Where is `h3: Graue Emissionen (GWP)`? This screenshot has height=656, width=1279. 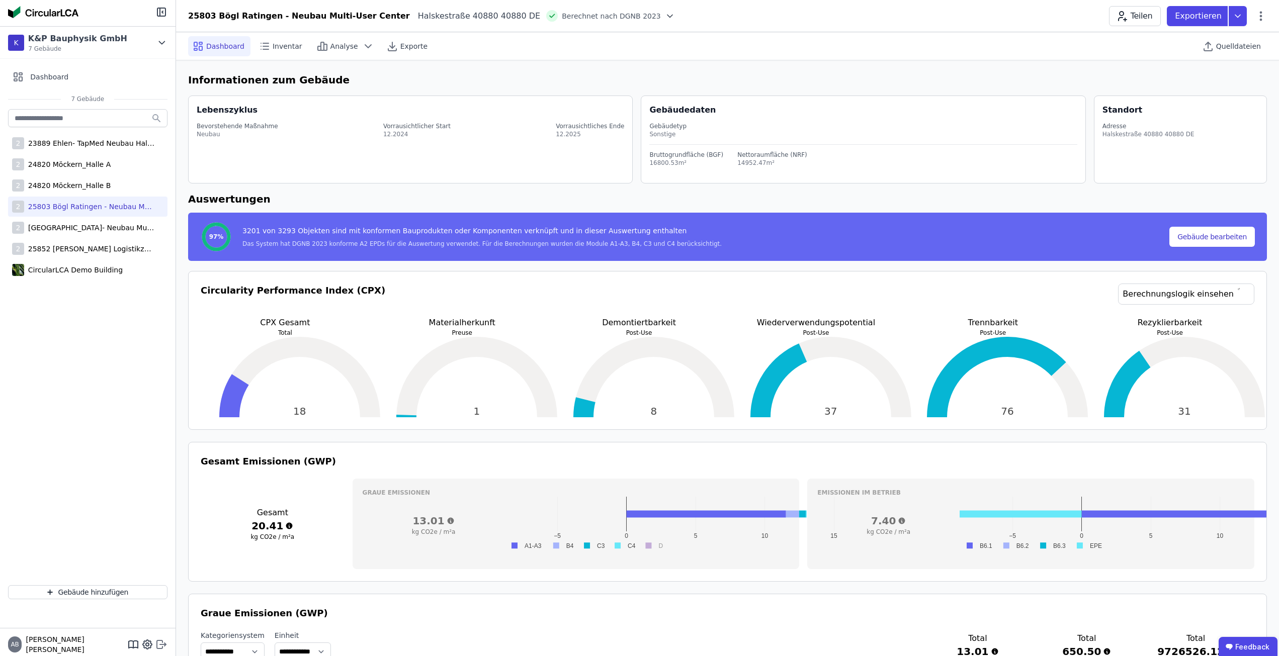 h3: Graue Emissionen (GWP) is located at coordinates (727, 614).